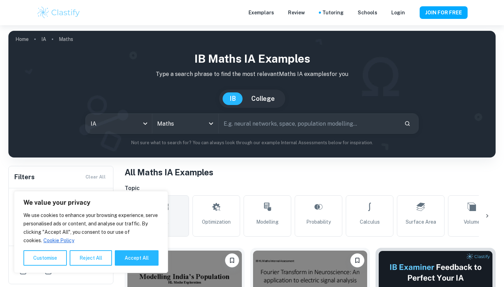 The height and width of the screenshot is (287, 504). What do you see at coordinates (367, 13) in the screenshot?
I see `div: Schools` at bounding box center [367, 13].